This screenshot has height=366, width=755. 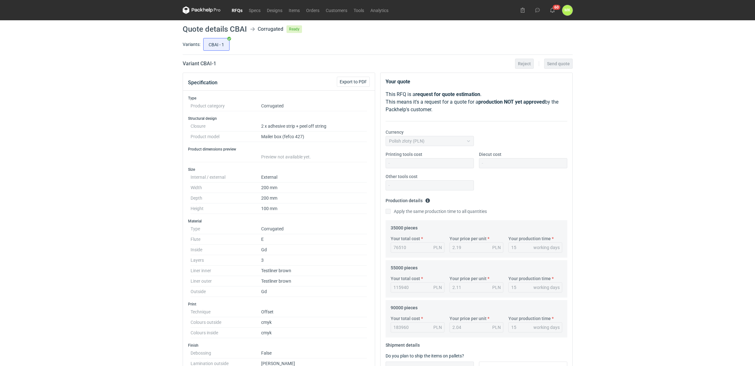 I want to click on dt: Colours outside, so click(x=226, y=322).